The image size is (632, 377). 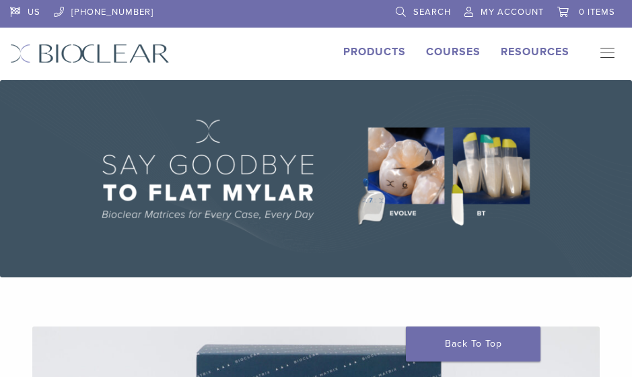 I want to click on span: 0 items, so click(x=597, y=12).